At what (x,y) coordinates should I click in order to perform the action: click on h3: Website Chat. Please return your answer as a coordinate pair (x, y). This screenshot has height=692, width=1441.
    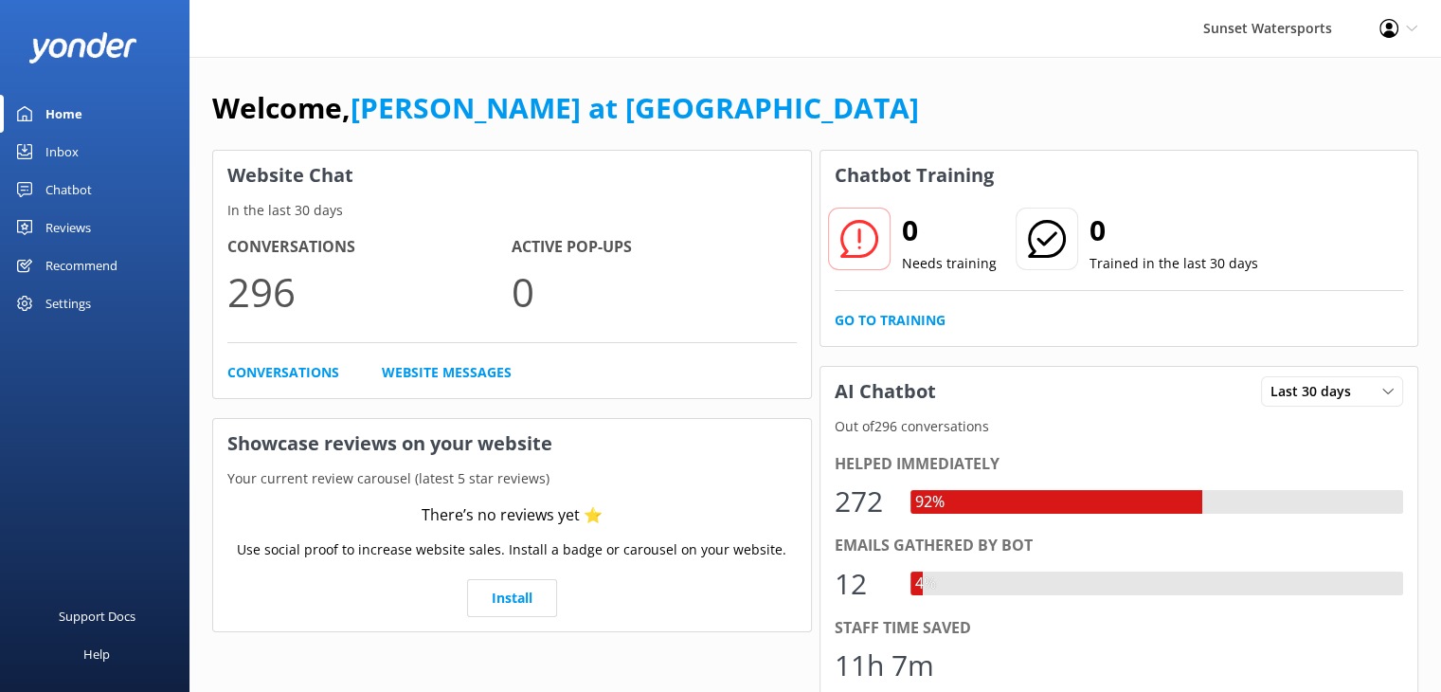
    Looking at the image, I should click on (512, 175).